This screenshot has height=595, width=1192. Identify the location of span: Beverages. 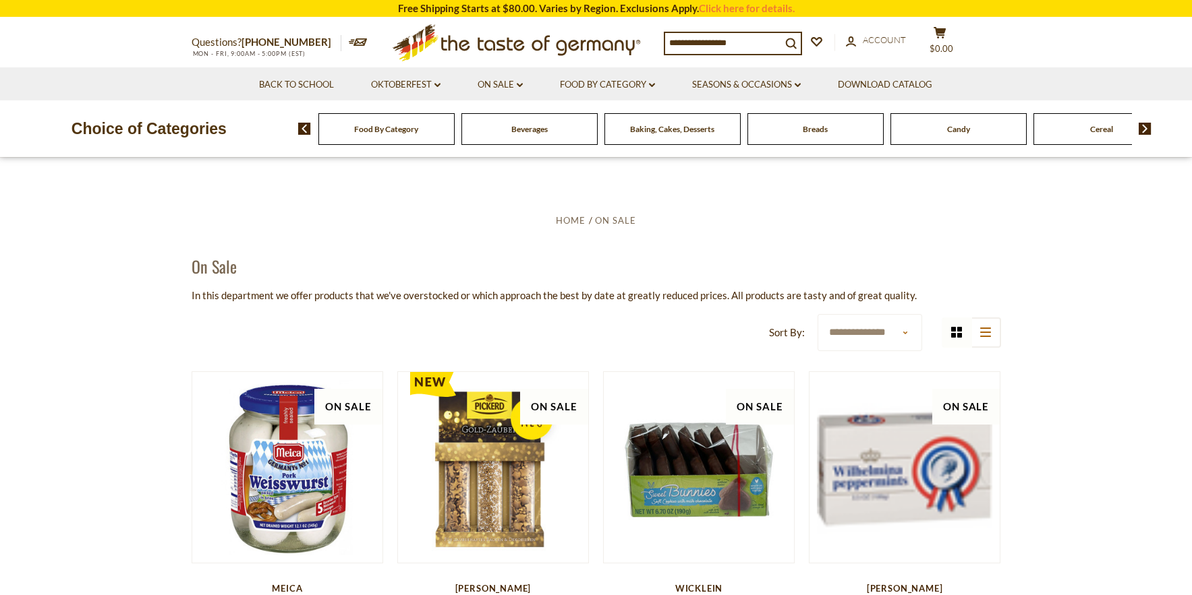
(529, 129).